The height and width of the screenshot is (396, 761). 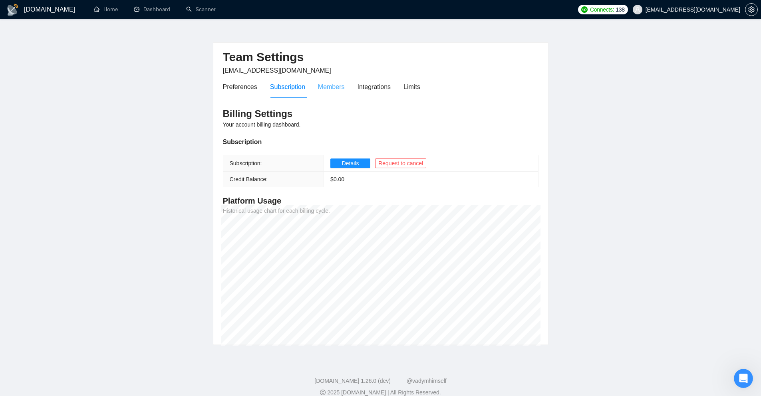 What do you see at coordinates (261, 125) in the screenshot?
I see `span: Your account billing dashboard.` at bounding box center [261, 125].